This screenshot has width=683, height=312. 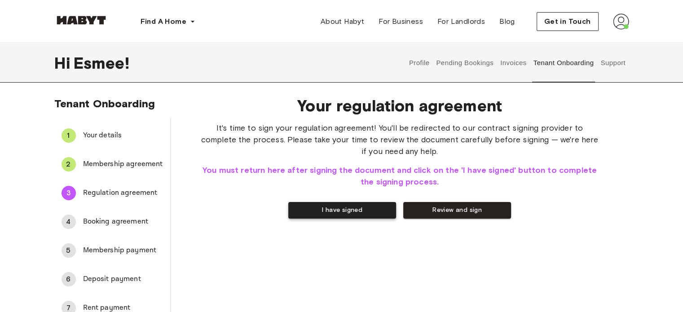 What do you see at coordinates (400, 106) in the screenshot?
I see `span: Your regulation agreement` at bounding box center [400, 106].